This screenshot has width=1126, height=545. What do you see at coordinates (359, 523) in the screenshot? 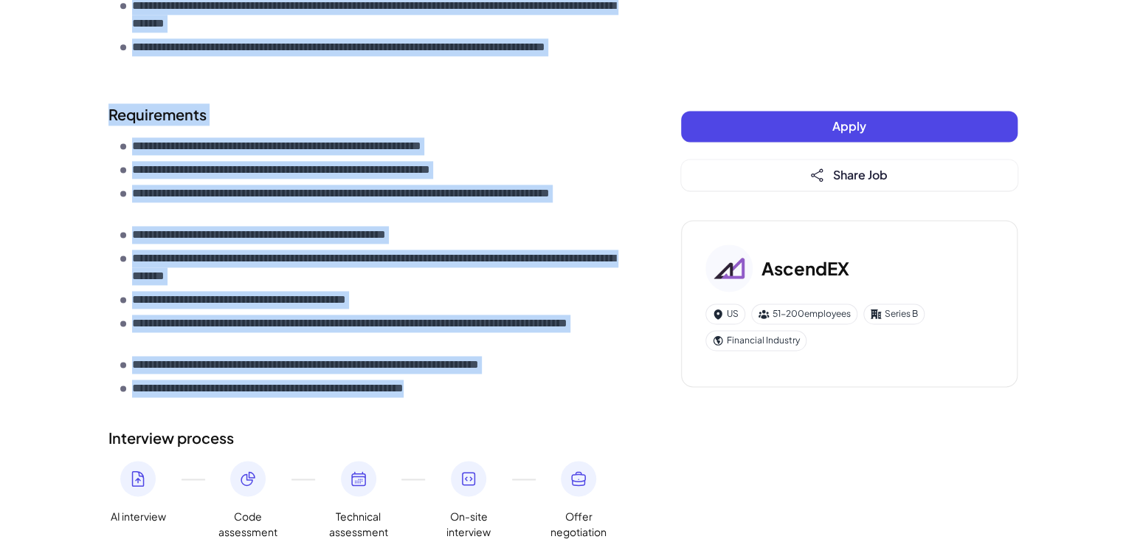
I see `span: Technical assessment` at bounding box center [359, 523].